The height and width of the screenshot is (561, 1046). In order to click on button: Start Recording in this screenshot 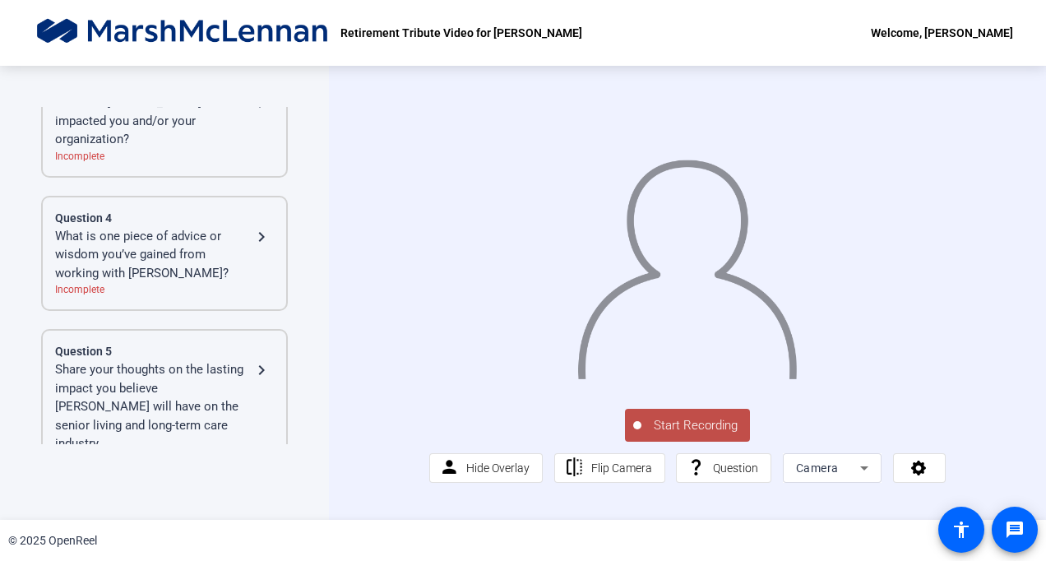, I will do `click(688, 425)`.